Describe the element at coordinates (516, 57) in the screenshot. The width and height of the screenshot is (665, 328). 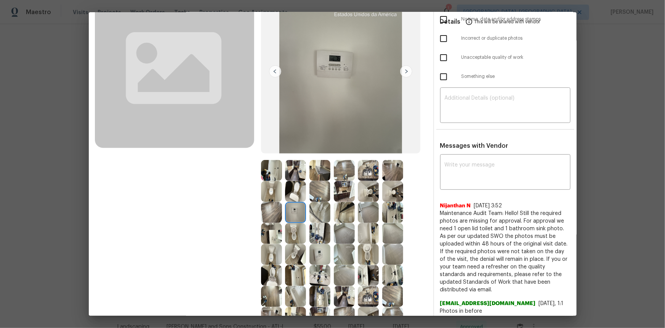
I see `span: Unacceptable quality of work` at that location.